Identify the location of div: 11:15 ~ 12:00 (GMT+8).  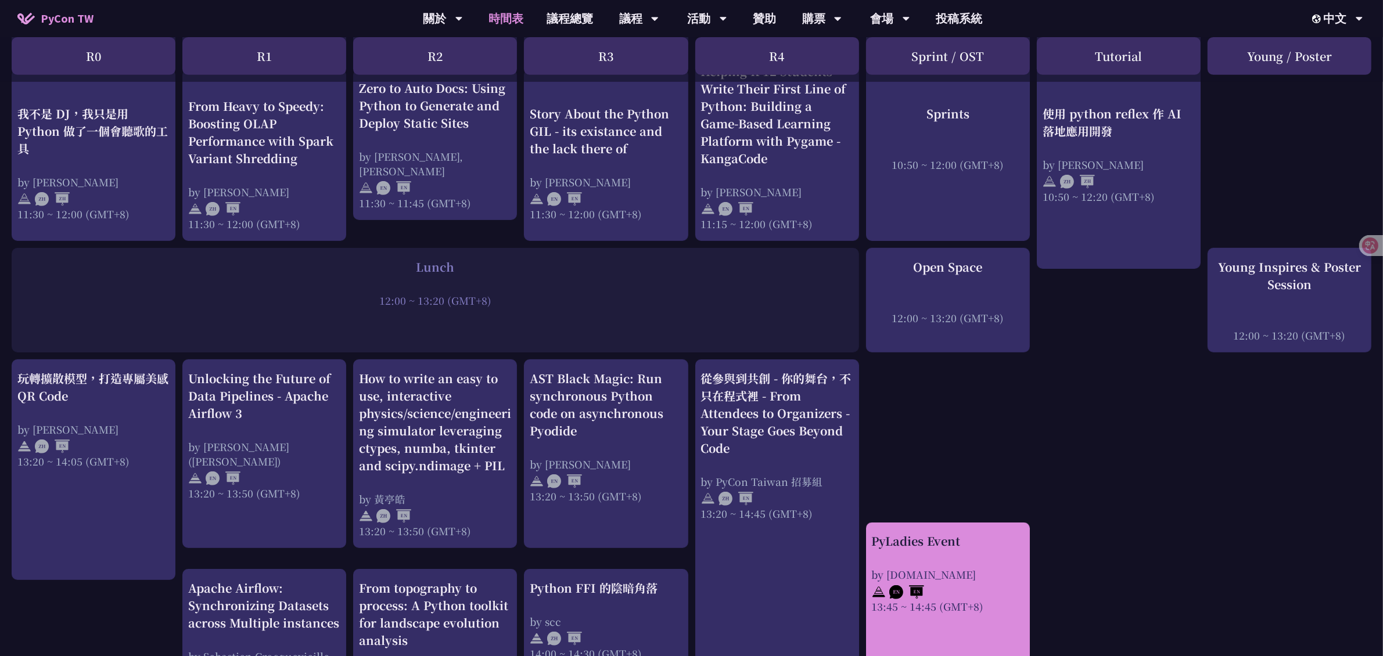
(777, 224).